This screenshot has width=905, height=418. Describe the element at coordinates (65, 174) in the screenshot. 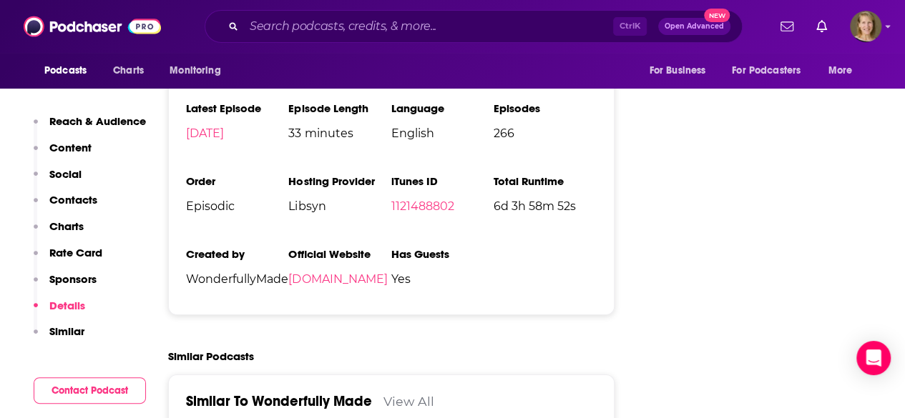

I see `p: Social` at that location.